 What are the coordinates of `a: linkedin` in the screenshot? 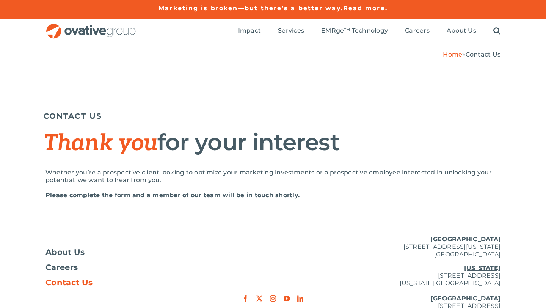 It's located at (300, 298).